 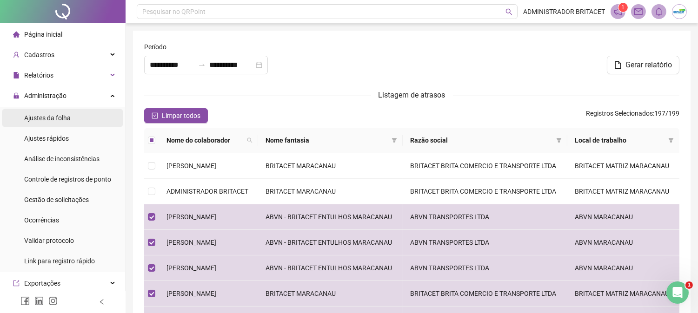 I want to click on span: mail, so click(x=638, y=12).